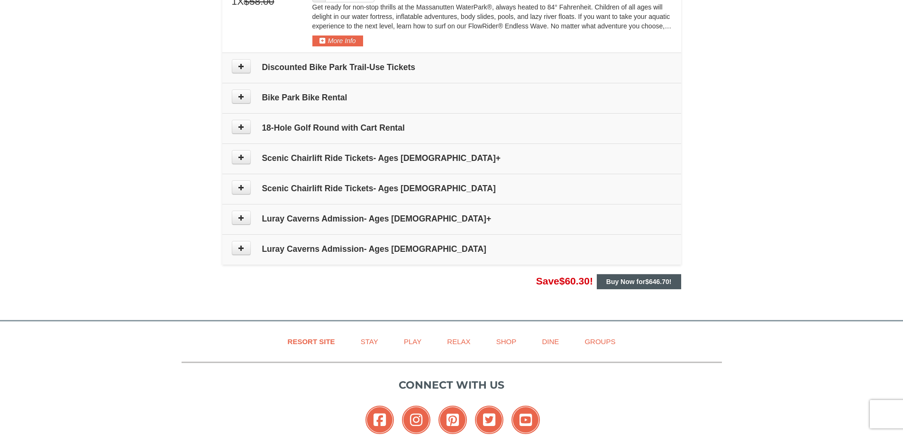 The image size is (903, 435). Describe the element at coordinates (574, 281) in the screenshot. I see `span: $60.30` at that location.